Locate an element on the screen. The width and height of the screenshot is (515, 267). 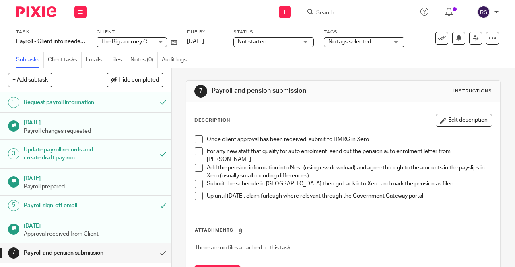
h1: Update payroll records and create draft pay run is located at coordinates (65, 154).